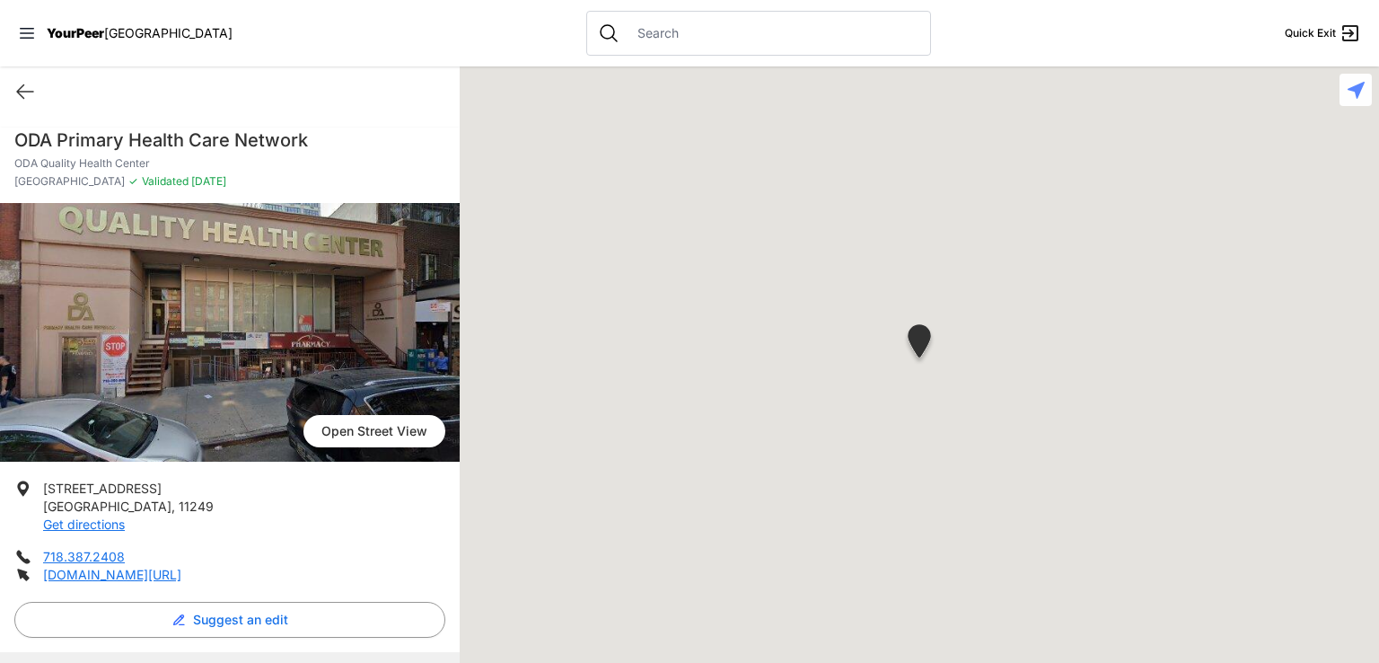 This screenshot has width=1379, height=663. I want to click on span: Validated, so click(165, 181).